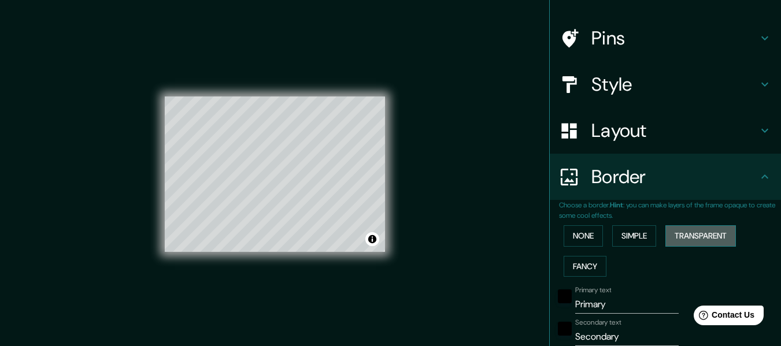 The width and height of the screenshot is (781, 346). I want to click on div: Layout, so click(665, 131).